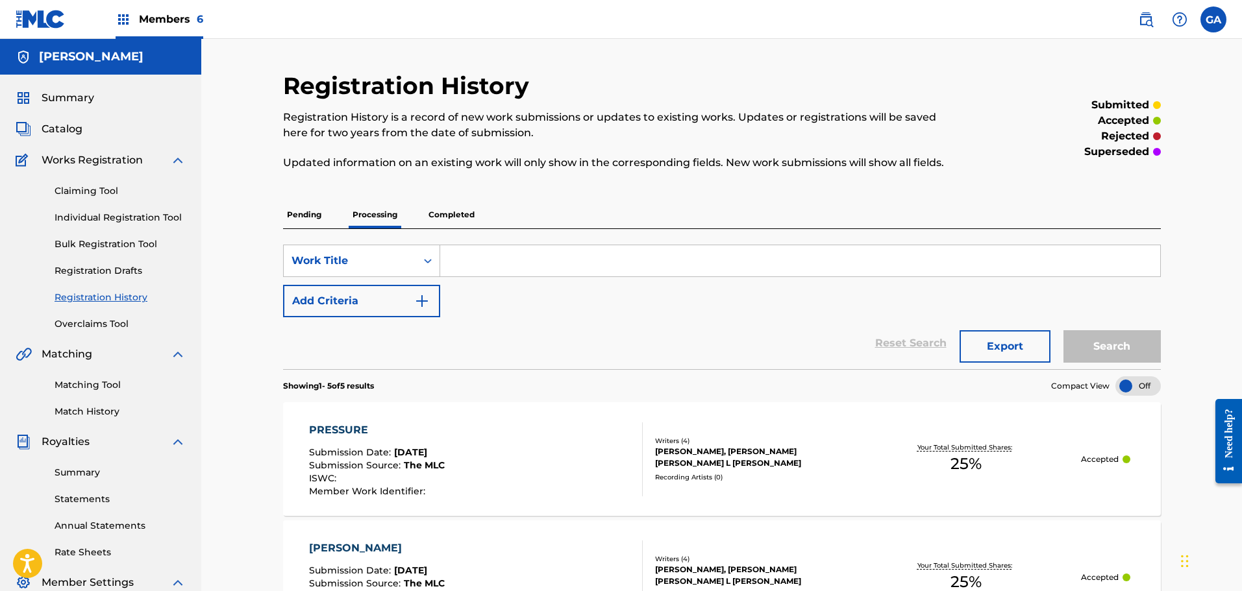  Describe the element at coordinates (55, 98) in the screenshot. I see `a: SummarySummary` at that location.